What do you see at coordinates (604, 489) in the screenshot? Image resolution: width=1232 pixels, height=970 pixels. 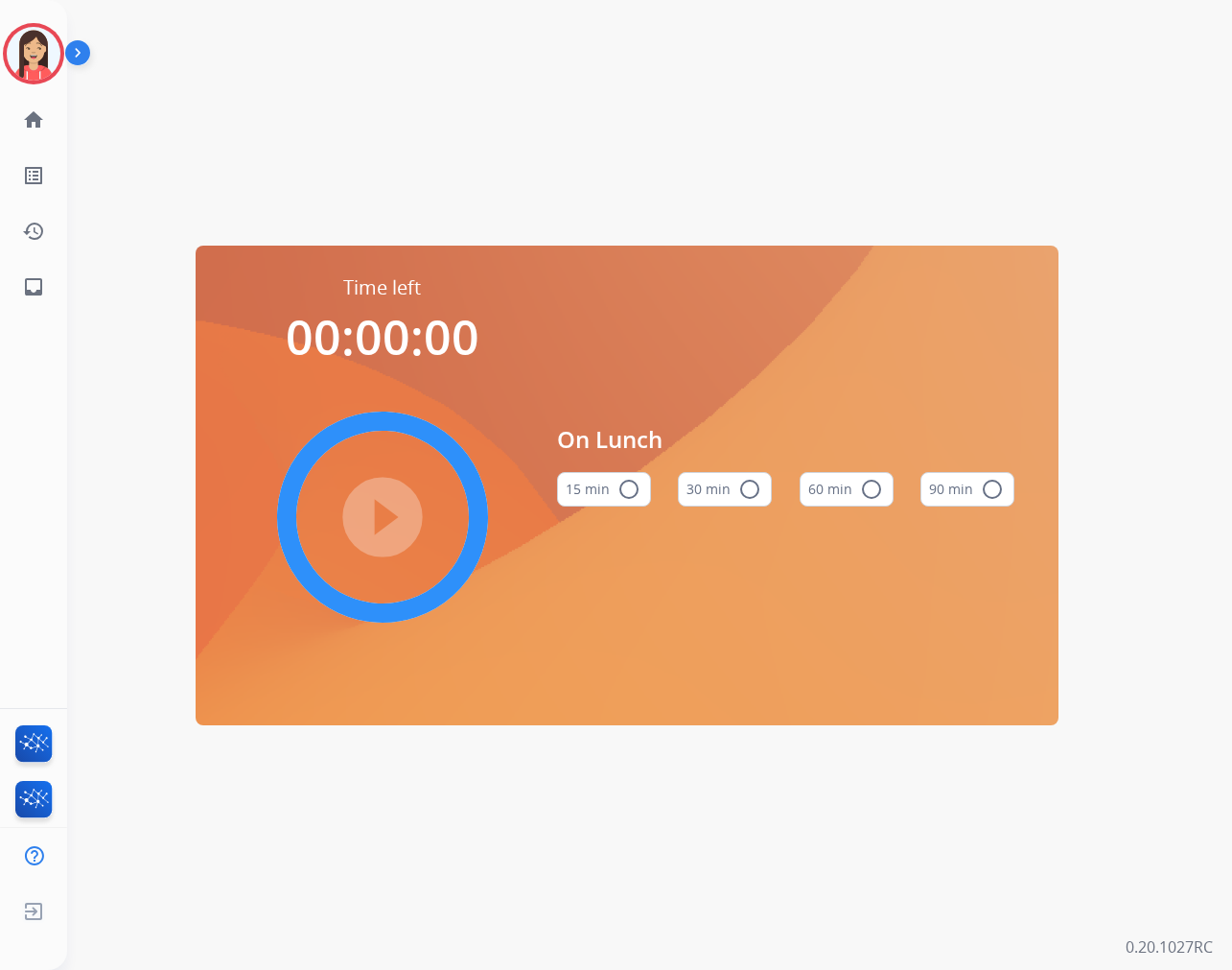 I see `button: 15 min` at bounding box center [604, 489].